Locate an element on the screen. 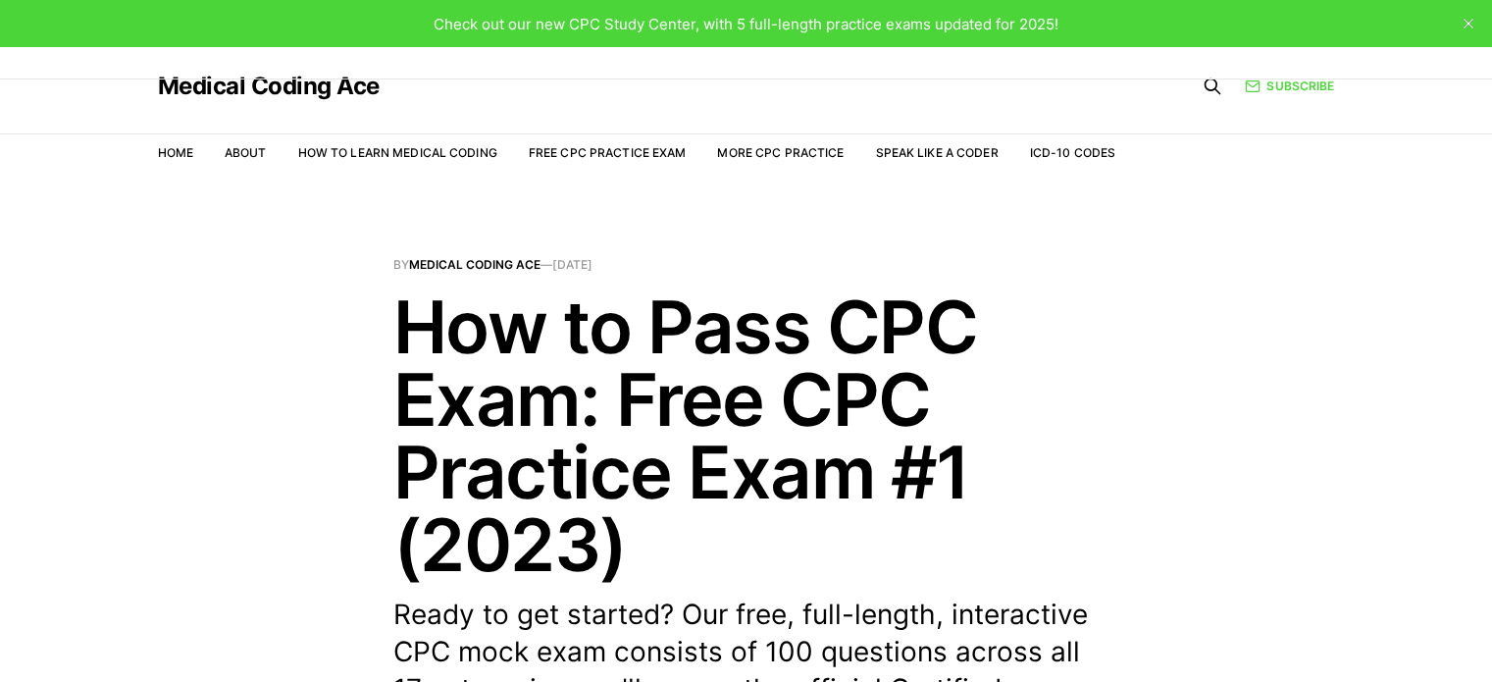  span: By — is located at coordinates (746, 265).